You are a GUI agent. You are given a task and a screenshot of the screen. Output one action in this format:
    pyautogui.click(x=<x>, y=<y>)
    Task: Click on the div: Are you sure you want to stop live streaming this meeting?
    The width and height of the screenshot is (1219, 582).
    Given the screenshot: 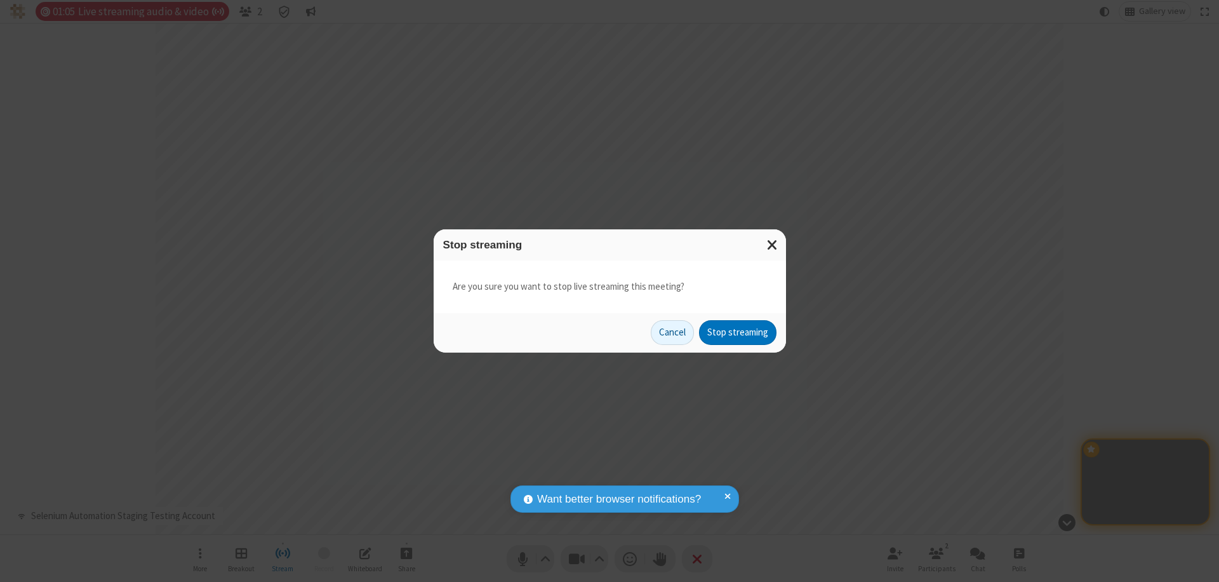 What is the action you would take?
    pyautogui.click(x=609, y=286)
    